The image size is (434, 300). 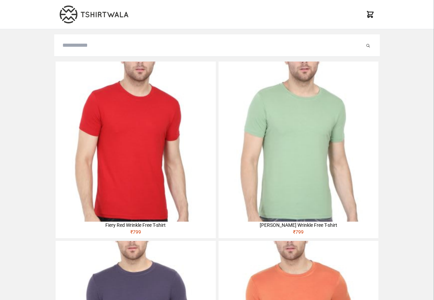 I want to click on img: TW-LOGO-400-104.png, so click(x=94, y=14).